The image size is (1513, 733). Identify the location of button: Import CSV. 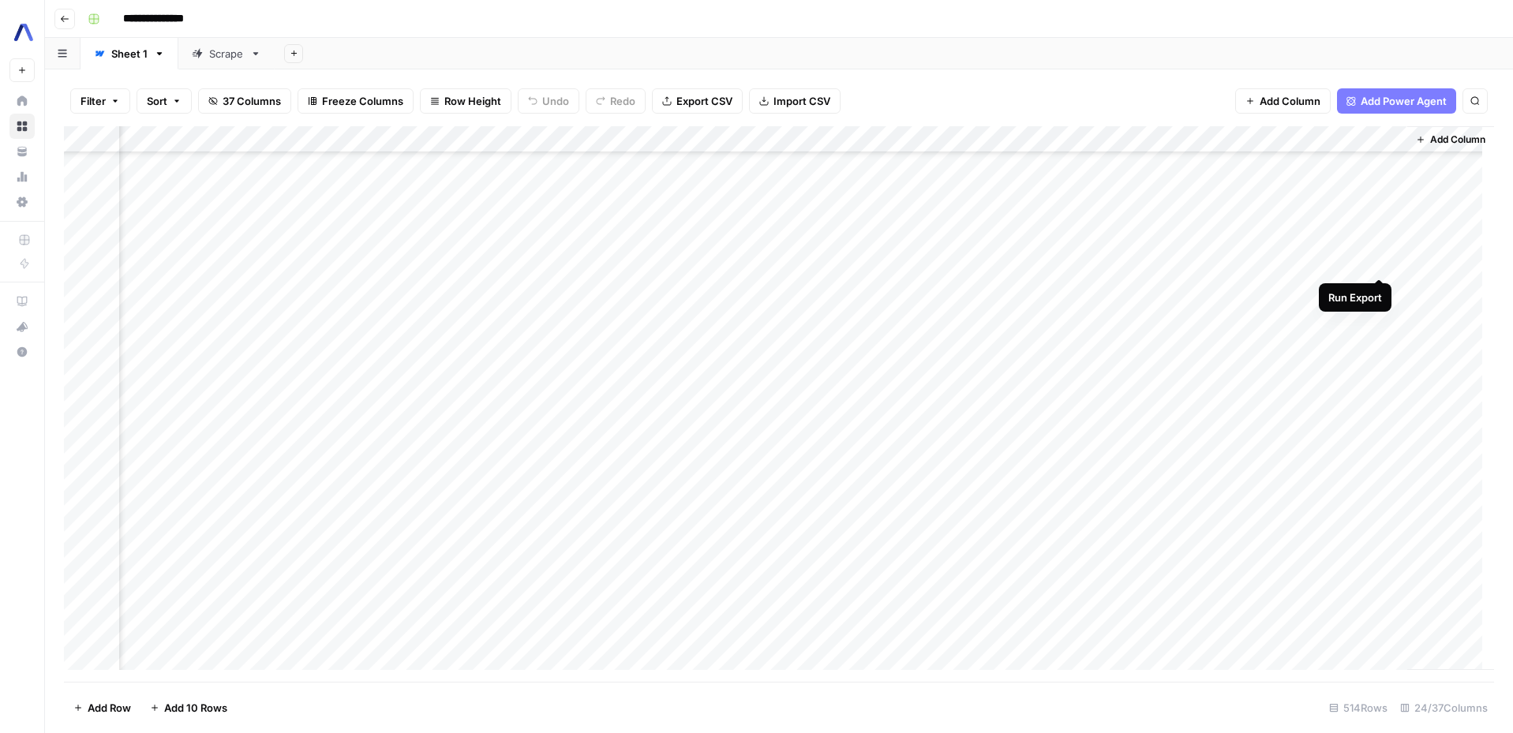
(795, 101).